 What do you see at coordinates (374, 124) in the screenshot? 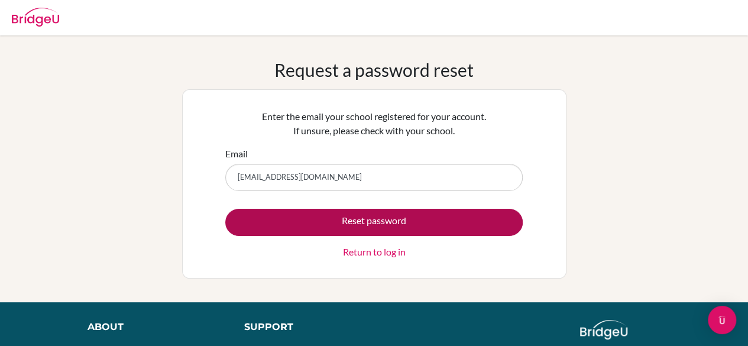
I see `p: Enter the email your school registered for your account. If unsure, please check with your school.` at bounding box center [374, 124].